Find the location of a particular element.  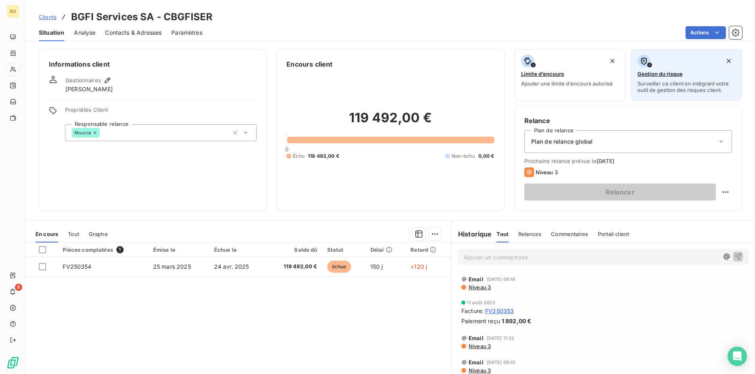

span: Propriétés Client is located at coordinates (161, 112).